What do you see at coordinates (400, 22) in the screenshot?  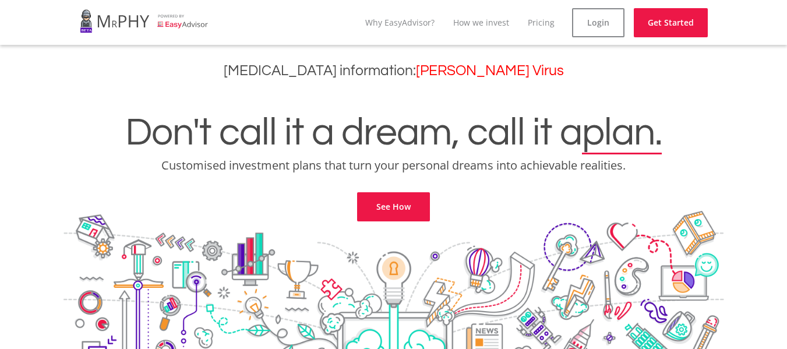 I see `a: Why EasyAdvisor?` at bounding box center [400, 22].